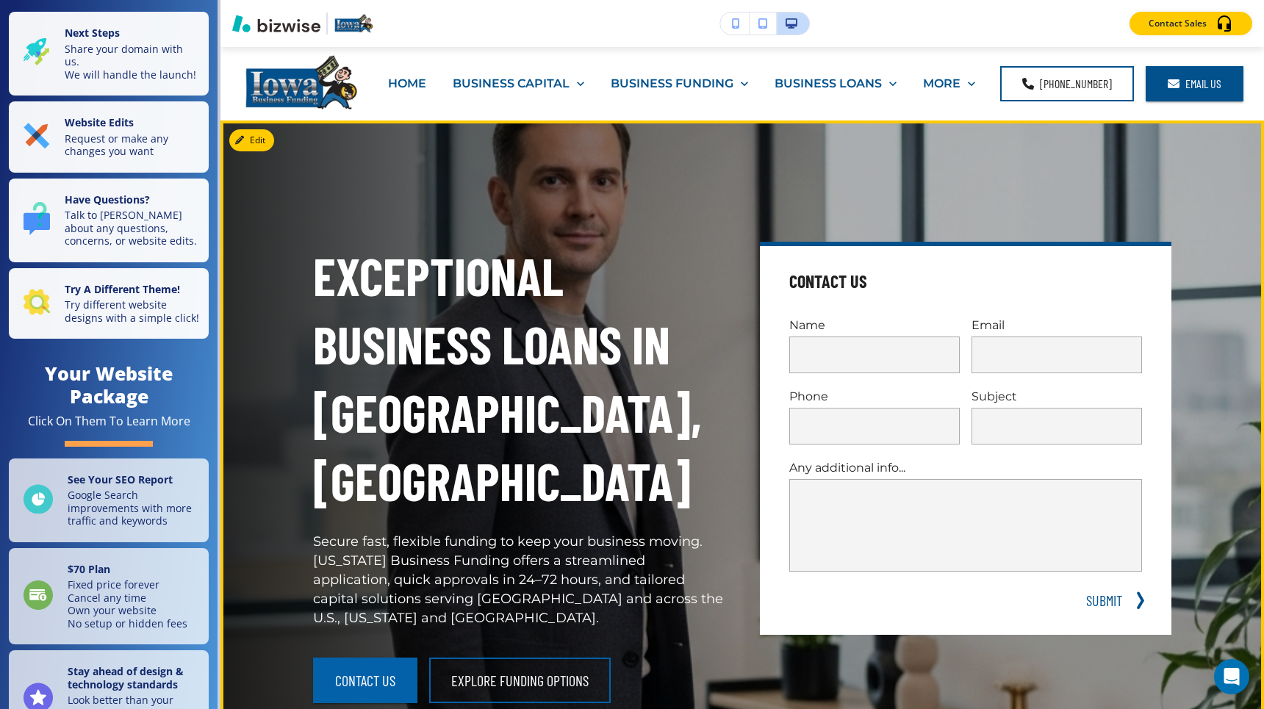  Describe the element at coordinates (89, 569) in the screenshot. I see `strong: $ 70 Plan` at that location.